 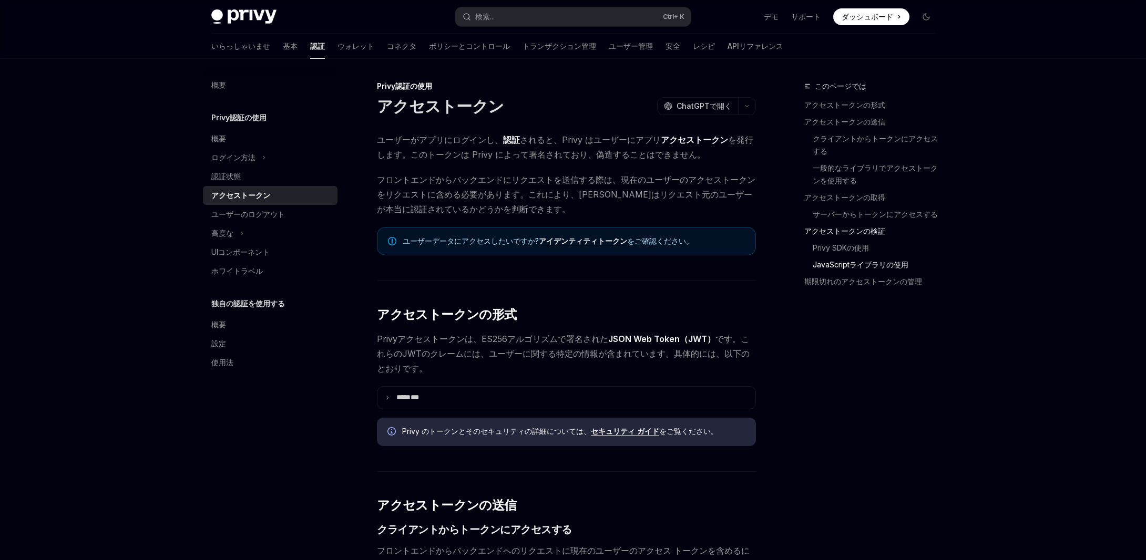 What do you see at coordinates (401, 46) in the screenshot?
I see `a: コネクタ` at bounding box center [401, 46].